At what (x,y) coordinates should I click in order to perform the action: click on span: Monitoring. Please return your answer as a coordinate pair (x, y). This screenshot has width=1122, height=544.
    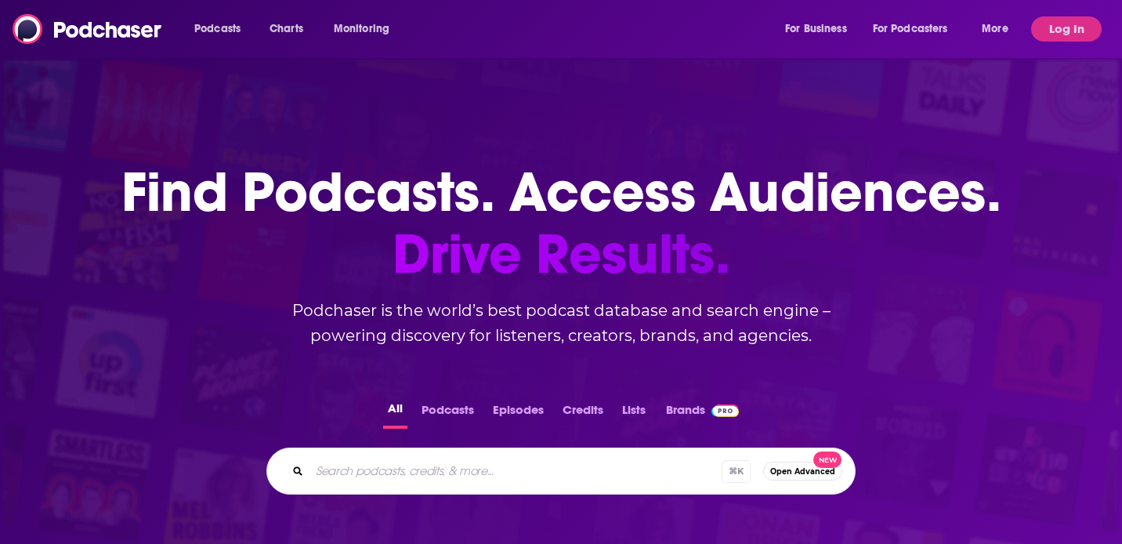
    Looking at the image, I should click on (361, 29).